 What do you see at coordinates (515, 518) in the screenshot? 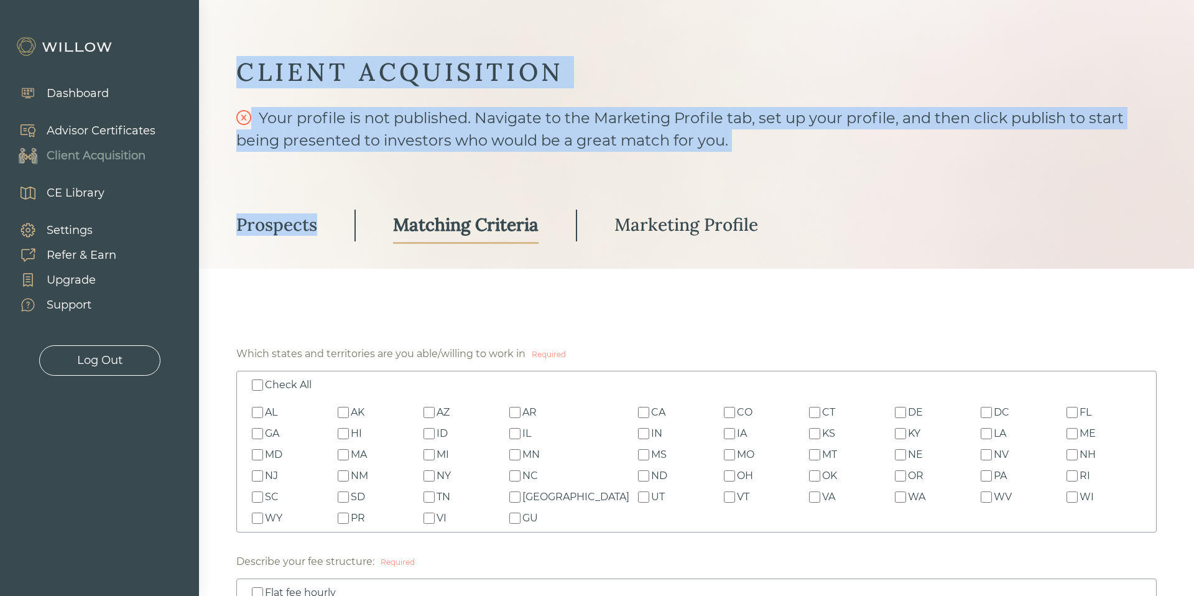
I see `input: GU` at bounding box center [515, 518].